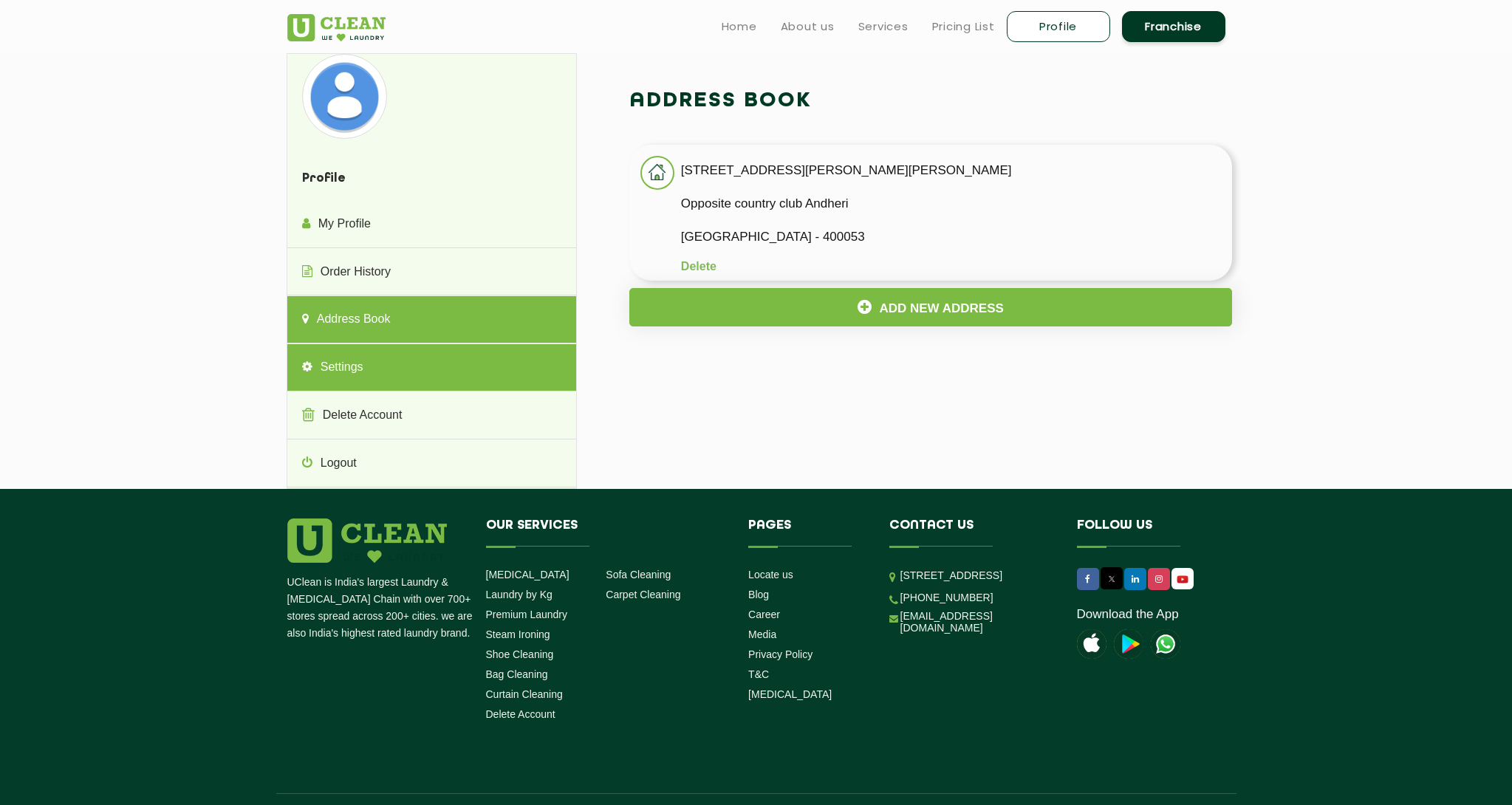  What do you see at coordinates (524, 694) in the screenshot?
I see `a: Curtain Cleaning` at bounding box center [524, 694].